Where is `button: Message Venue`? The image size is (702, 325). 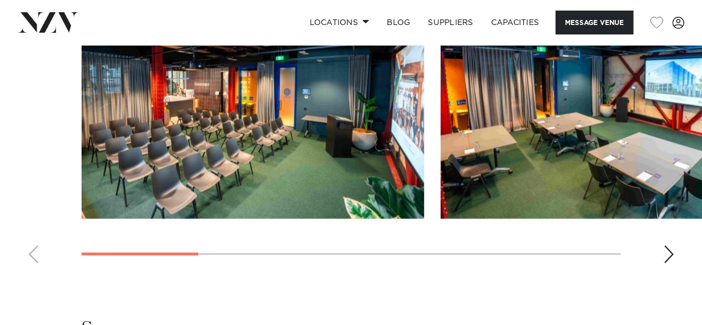
button: Message Venue is located at coordinates (594, 22).